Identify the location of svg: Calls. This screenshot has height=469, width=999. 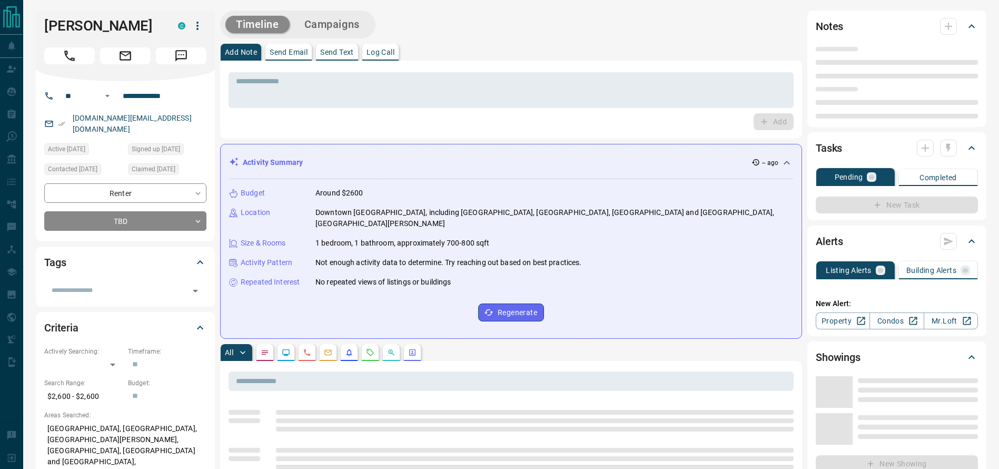
(307, 352).